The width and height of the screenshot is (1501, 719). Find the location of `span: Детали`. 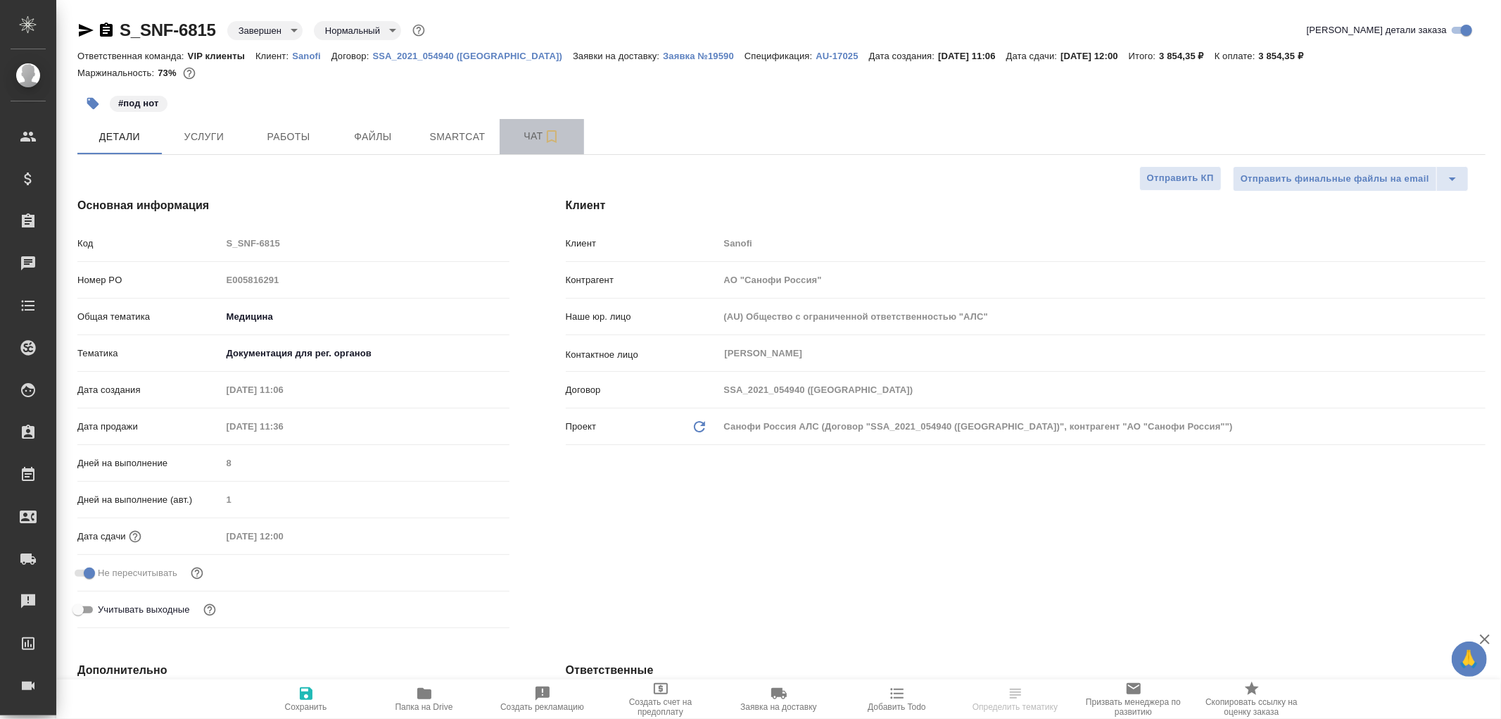

span: Детали is located at coordinates (120, 137).